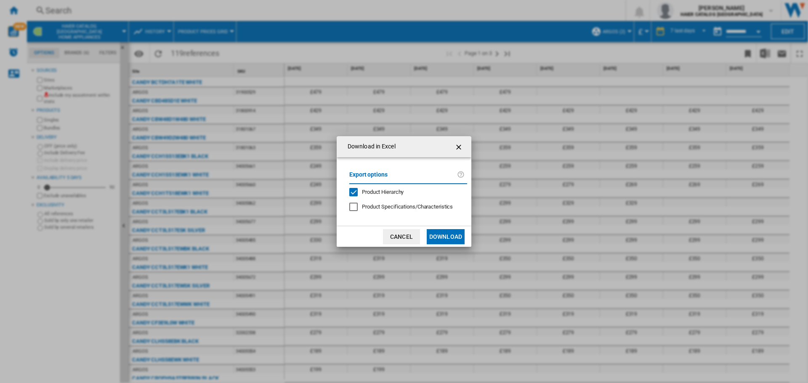  What do you see at coordinates (407, 207) in the screenshot?
I see `div: Only applies to Category View` at bounding box center [407, 207].